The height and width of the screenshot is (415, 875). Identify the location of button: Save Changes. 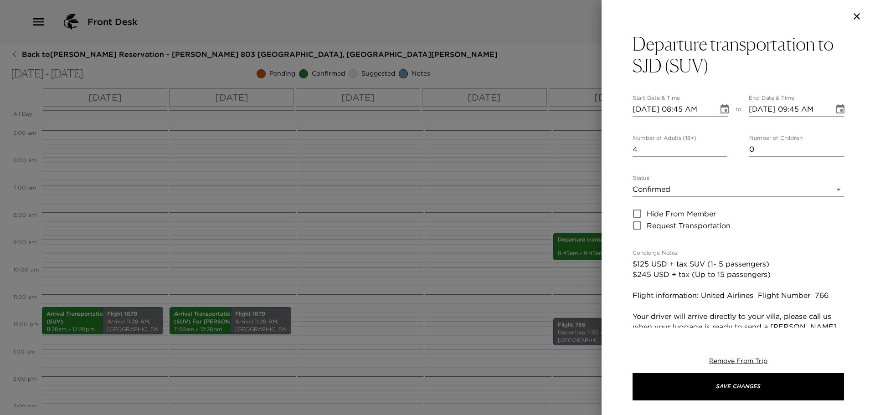
(738, 387).